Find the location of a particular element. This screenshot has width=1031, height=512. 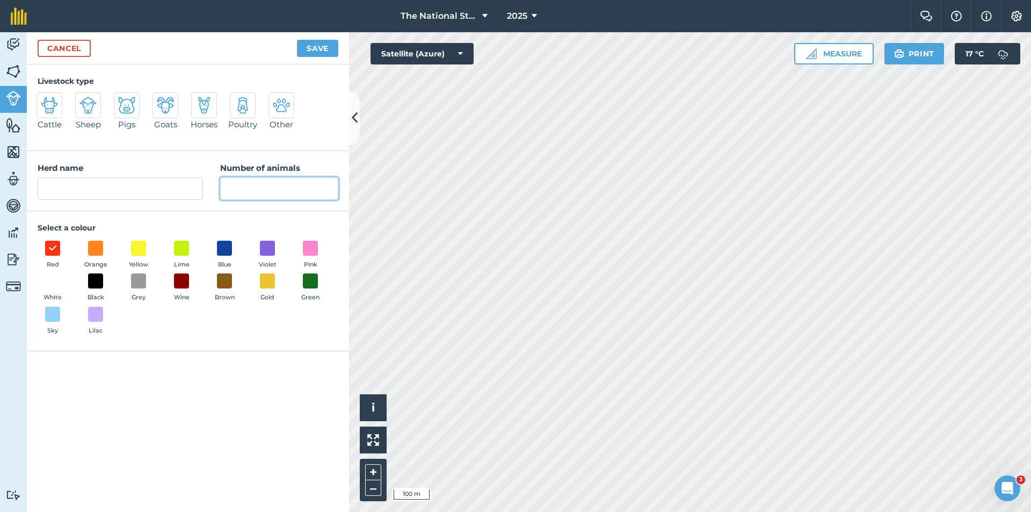

strong: Herd name is located at coordinates (60, 168).